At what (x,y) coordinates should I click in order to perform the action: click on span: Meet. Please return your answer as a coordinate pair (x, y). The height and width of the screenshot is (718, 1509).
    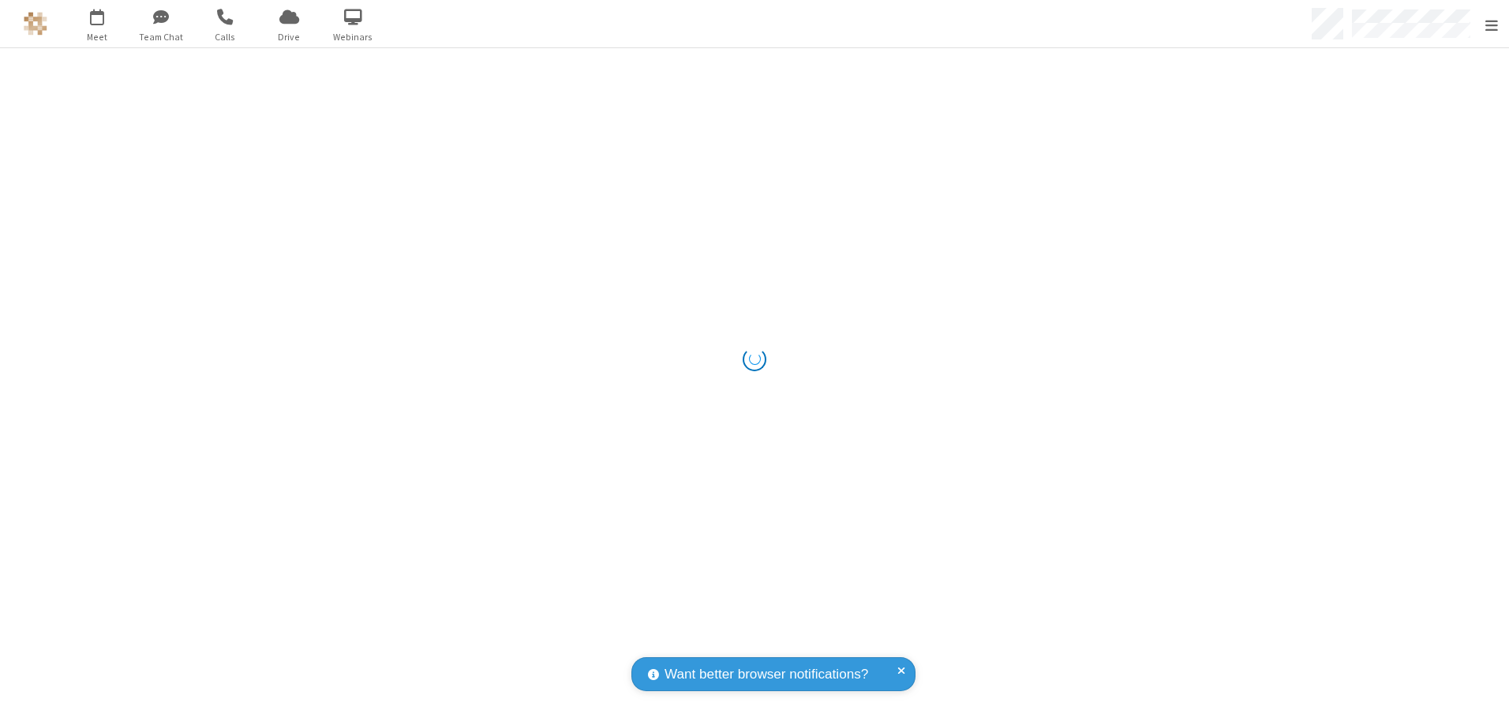
    Looking at the image, I should click on (97, 37).